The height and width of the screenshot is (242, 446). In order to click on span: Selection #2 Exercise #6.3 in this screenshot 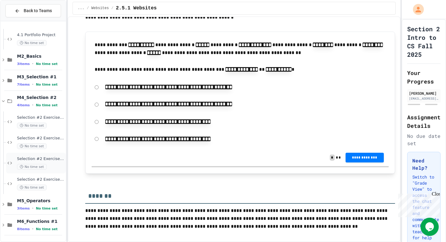, I will do `click(41, 159)`.